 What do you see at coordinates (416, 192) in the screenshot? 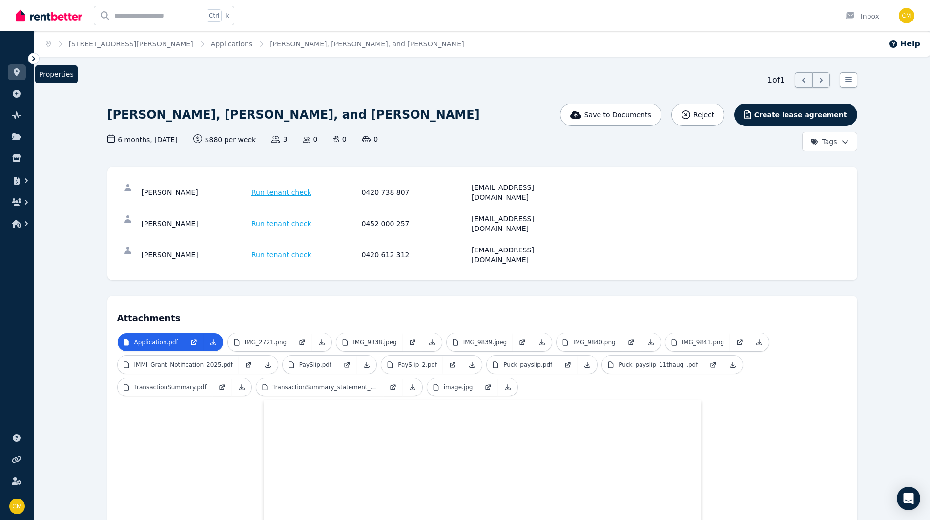
I see `div: 0420 738 807` at bounding box center [416, 192].